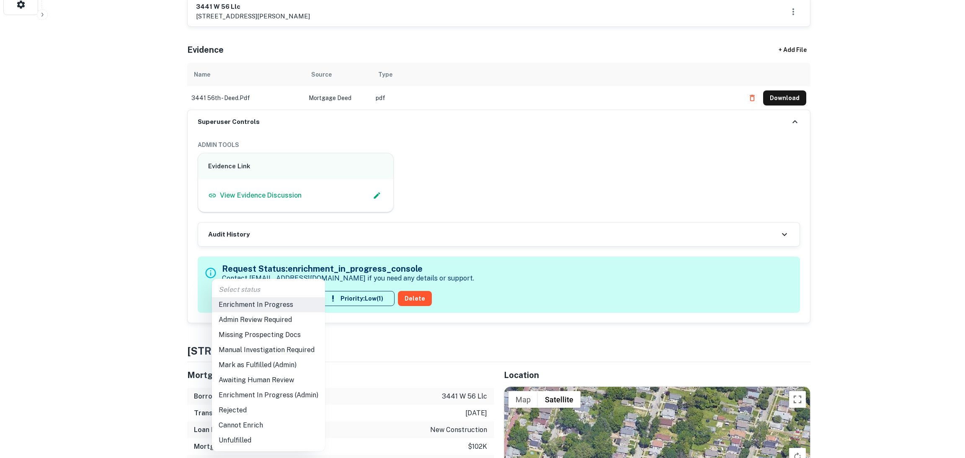  Describe the element at coordinates (269, 441) in the screenshot. I see `li: Unfulfilled` at that location.